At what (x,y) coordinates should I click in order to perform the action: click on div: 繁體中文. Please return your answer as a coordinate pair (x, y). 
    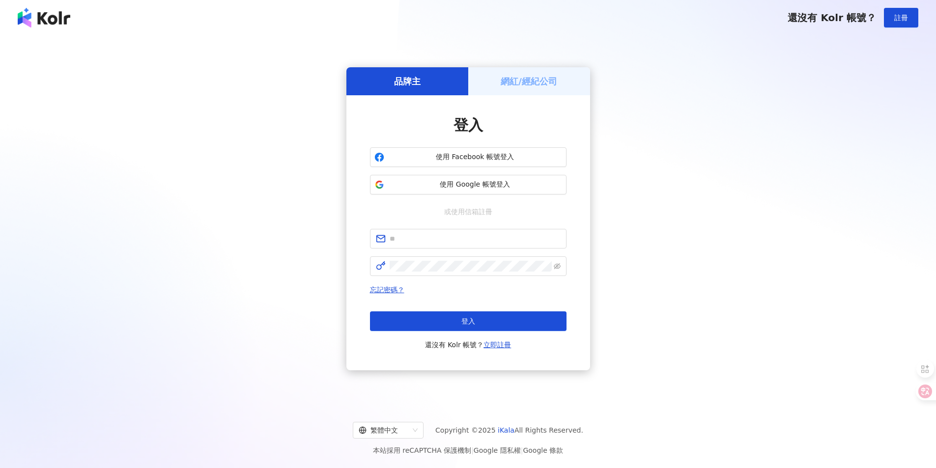
    Looking at the image, I should click on (384, 431).